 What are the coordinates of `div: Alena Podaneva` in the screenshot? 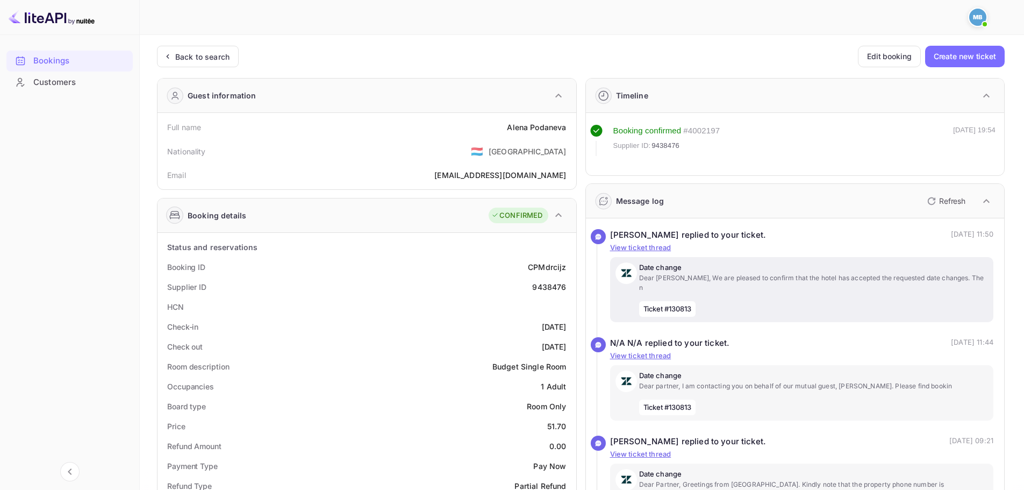 It's located at (536, 127).